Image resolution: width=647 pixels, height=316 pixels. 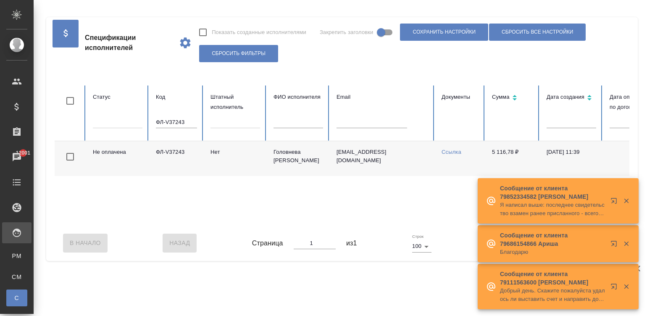 I want to click on span: Toggle Row Selected, so click(x=70, y=157).